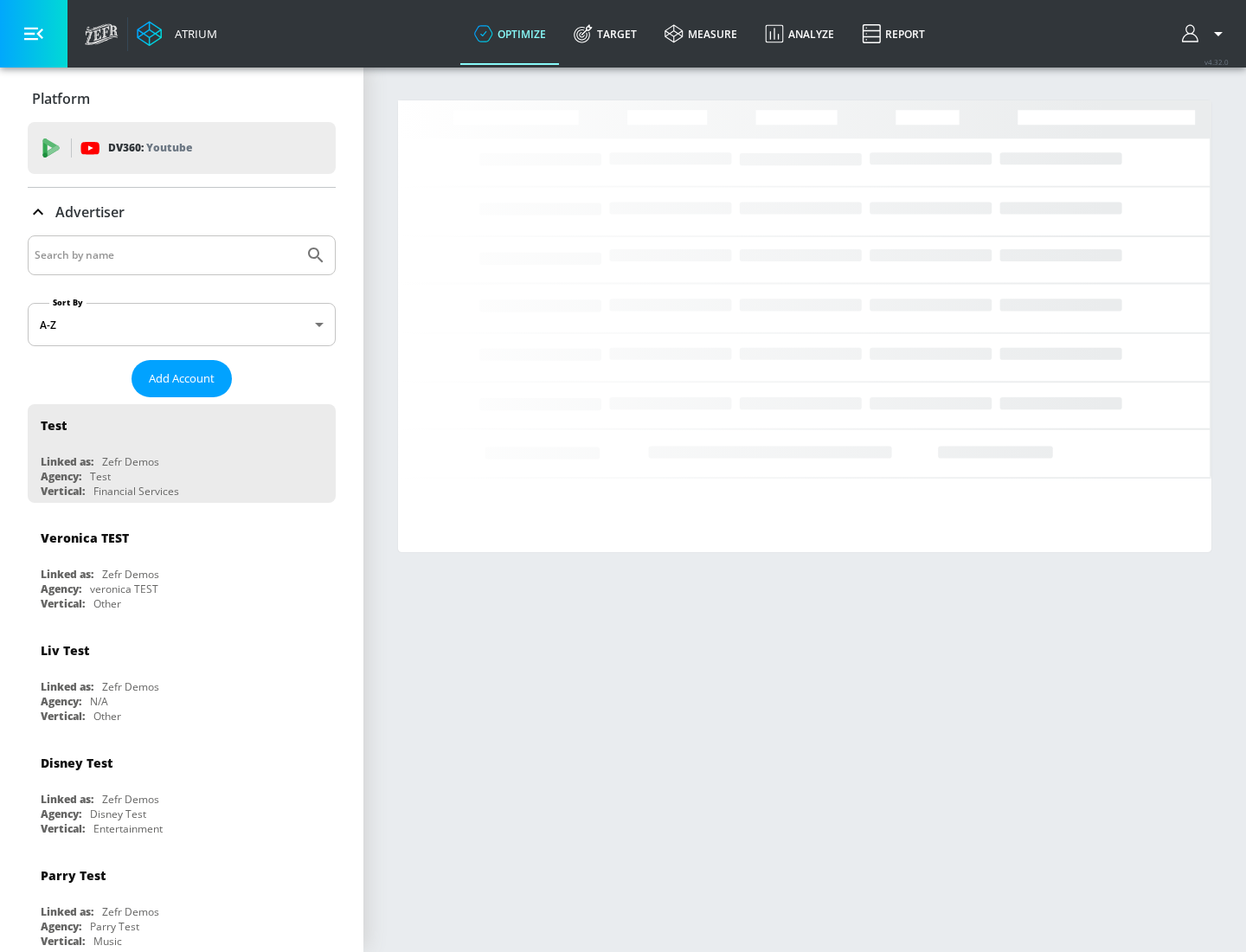 The image size is (1246, 952). What do you see at coordinates (893, 33) in the screenshot?
I see `a: Report` at bounding box center [893, 33].